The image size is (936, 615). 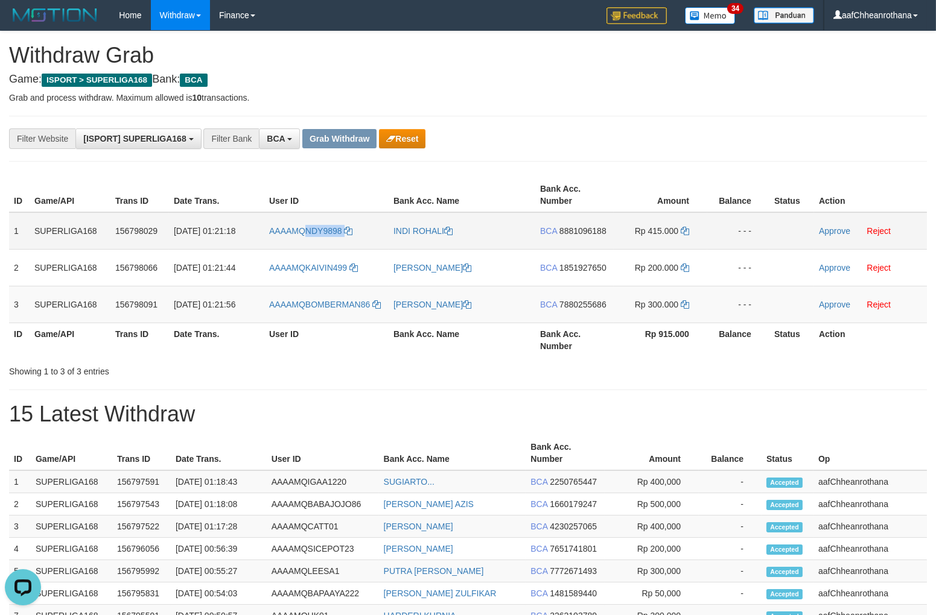 I want to click on button: Reset, so click(x=402, y=139).